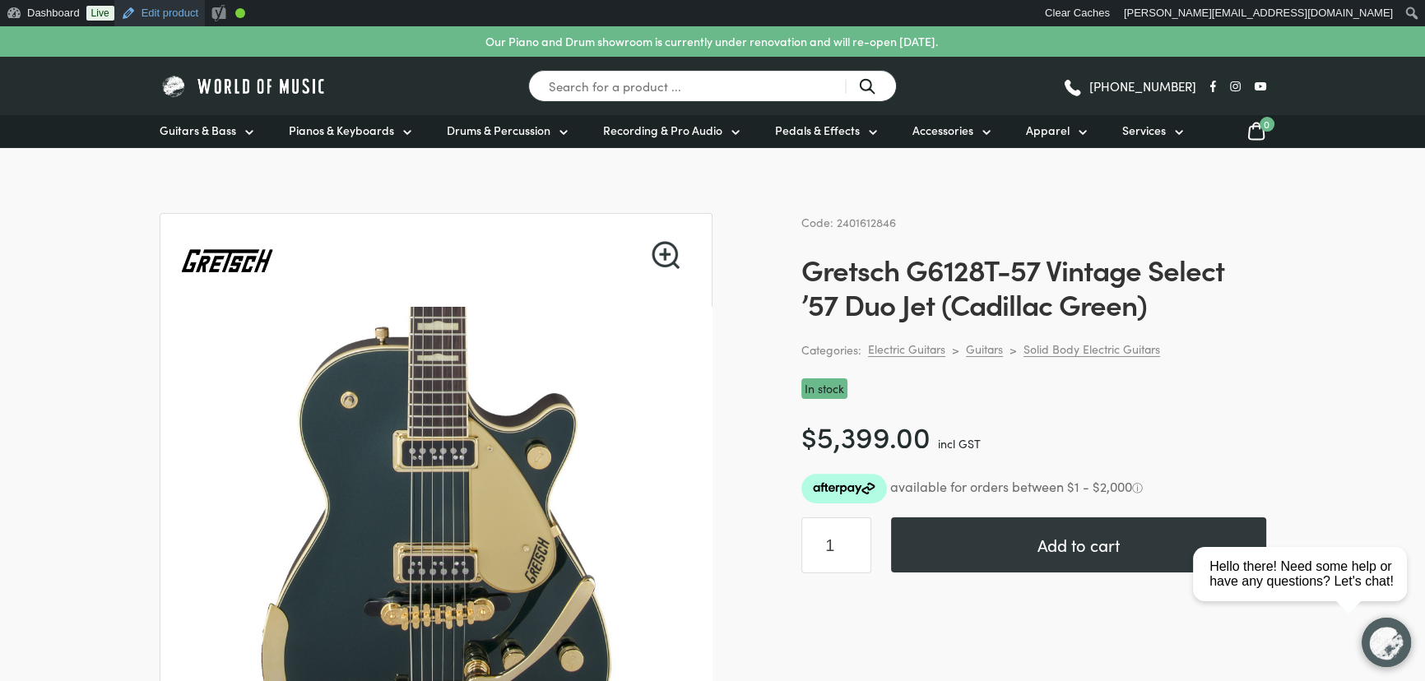 Image resolution: width=1425 pixels, height=681 pixels. What do you see at coordinates (824, 388) in the screenshot?
I see `p: In stock` at bounding box center [824, 388].